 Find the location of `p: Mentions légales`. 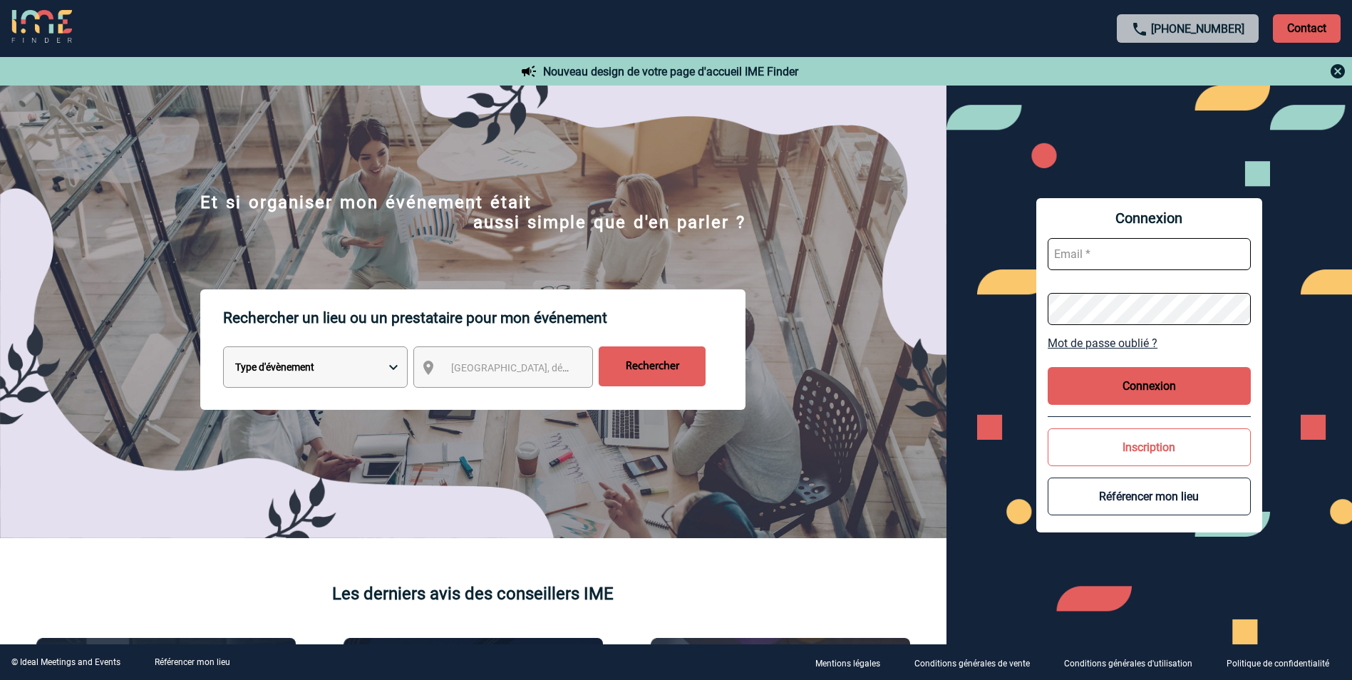

p: Mentions légales is located at coordinates (848, 664).